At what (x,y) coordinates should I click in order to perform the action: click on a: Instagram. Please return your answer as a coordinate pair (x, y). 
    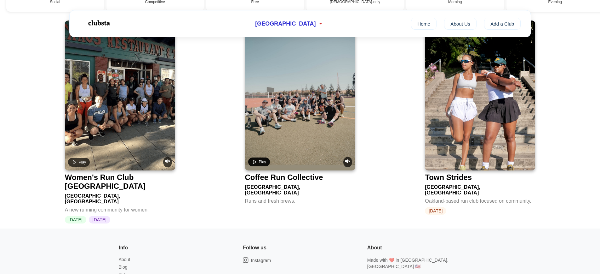
    Looking at the image, I should click on (257, 260).